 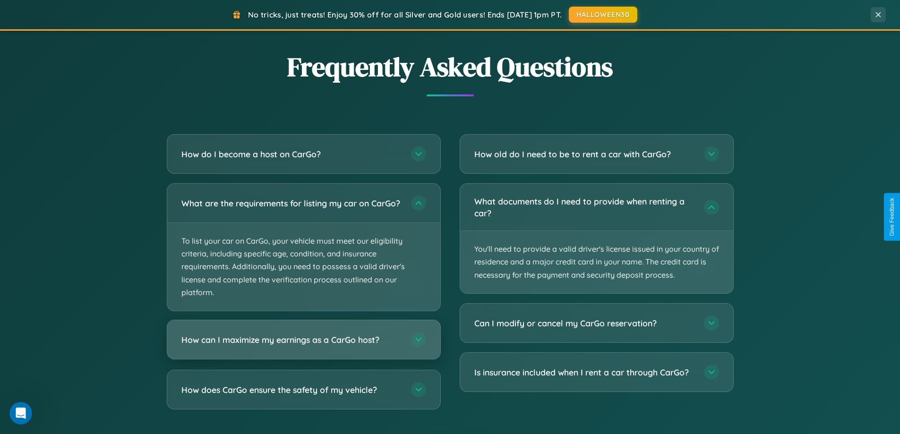 What do you see at coordinates (603, 15) in the screenshot?
I see `button: HALLOWEEN30` at bounding box center [603, 15].